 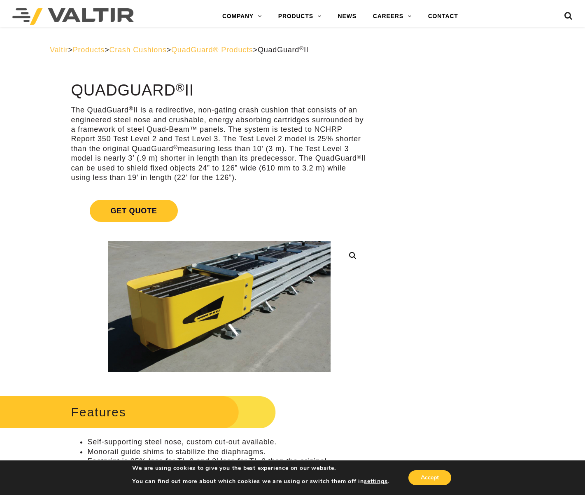 What do you see at coordinates (219, 91) in the screenshot?
I see `h1: QuadGuard II` at bounding box center [219, 91].